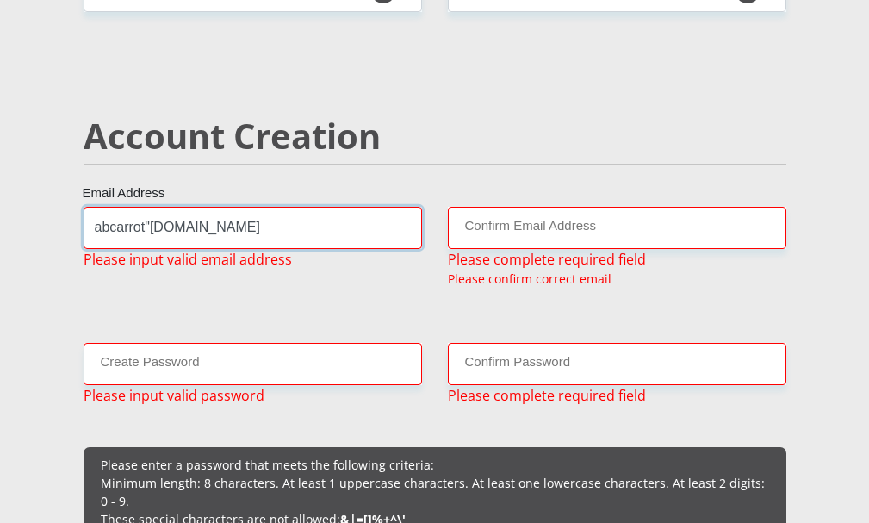 The height and width of the screenshot is (523, 869). I want to click on span: Please input valid password, so click(174, 396).